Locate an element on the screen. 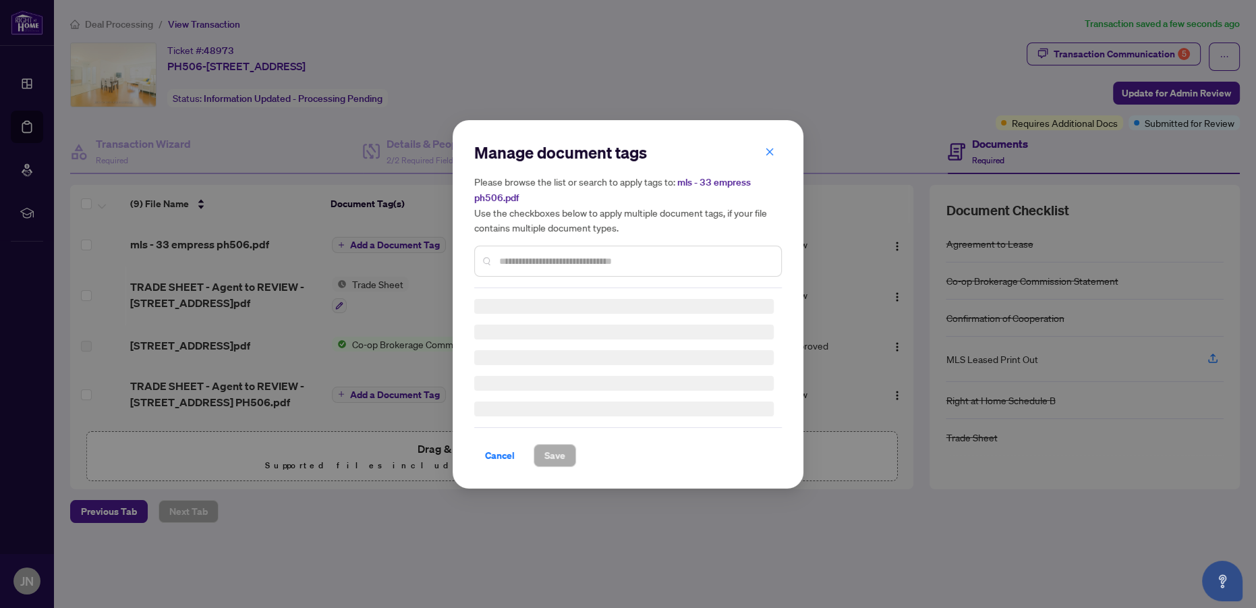 The width and height of the screenshot is (1256, 608). button: Open asap is located at coordinates (1222, 581).